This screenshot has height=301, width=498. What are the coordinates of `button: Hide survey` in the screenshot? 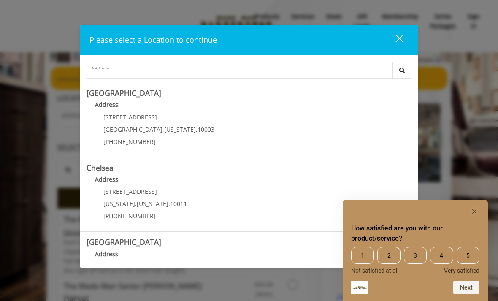 It's located at (475, 212).